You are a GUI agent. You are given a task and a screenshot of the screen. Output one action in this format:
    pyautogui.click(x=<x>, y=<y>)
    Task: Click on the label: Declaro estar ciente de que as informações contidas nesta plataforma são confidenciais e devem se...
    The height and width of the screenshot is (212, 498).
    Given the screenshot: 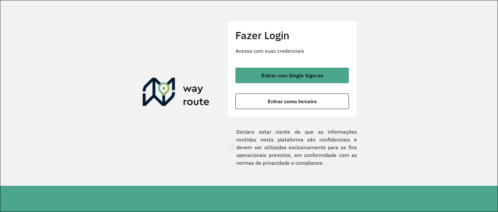 What is the action you would take?
    pyautogui.click(x=292, y=148)
    